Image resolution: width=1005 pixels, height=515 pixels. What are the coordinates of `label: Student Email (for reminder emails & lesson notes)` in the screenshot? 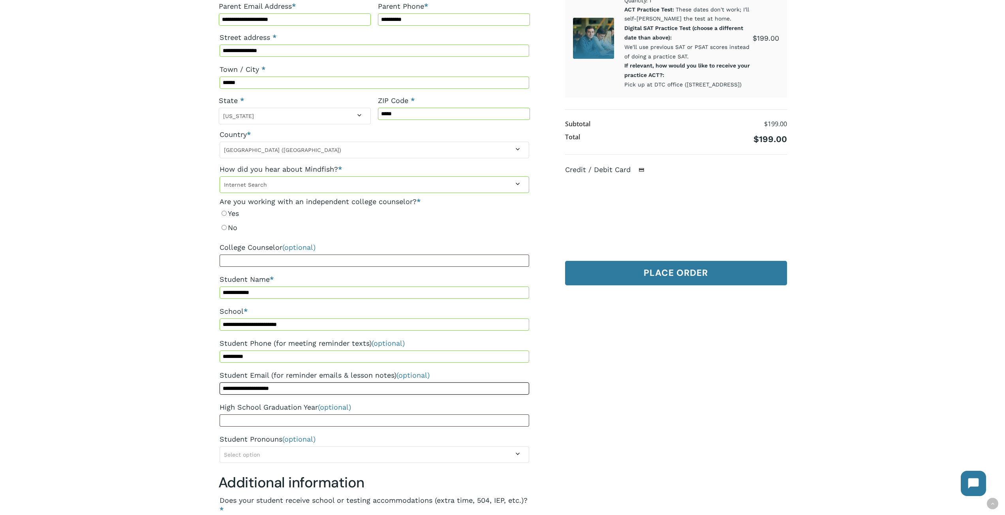 It's located at (374, 376).